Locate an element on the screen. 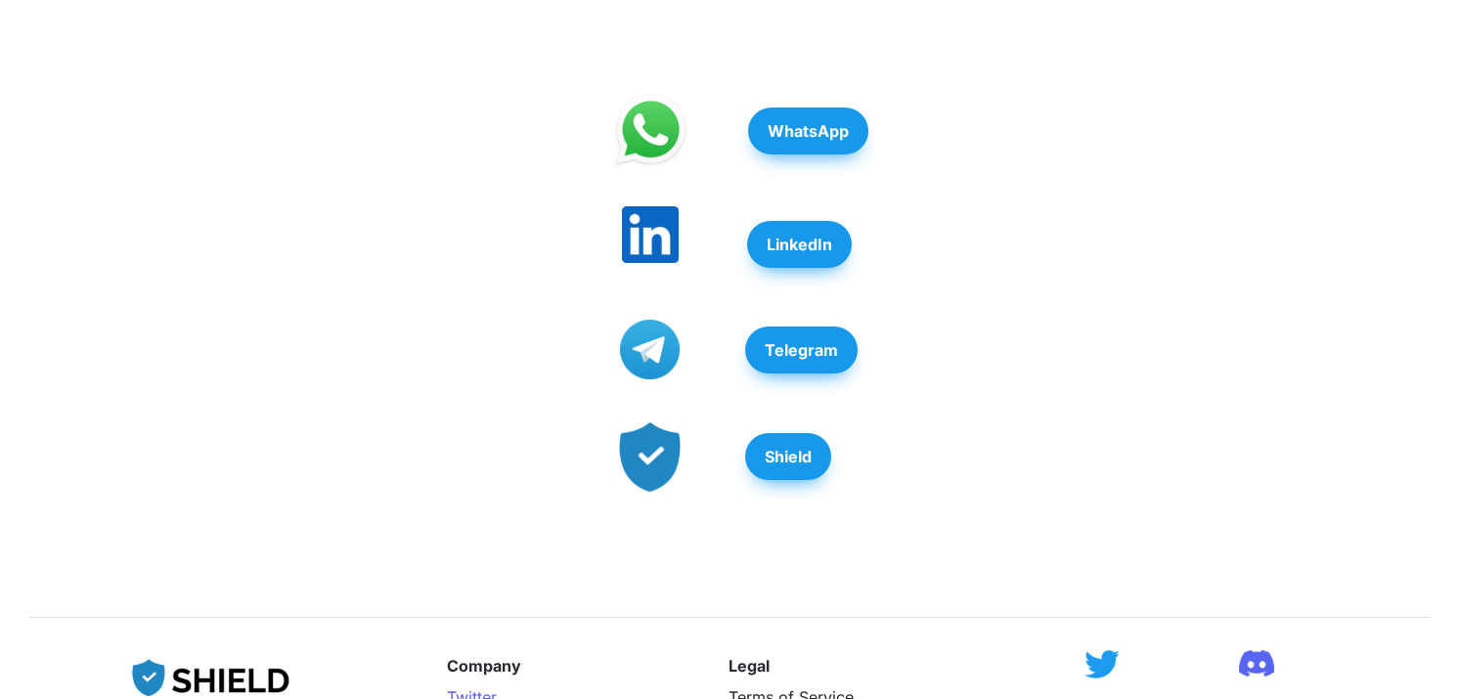  button: Shield is located at coordinates (788, 457).